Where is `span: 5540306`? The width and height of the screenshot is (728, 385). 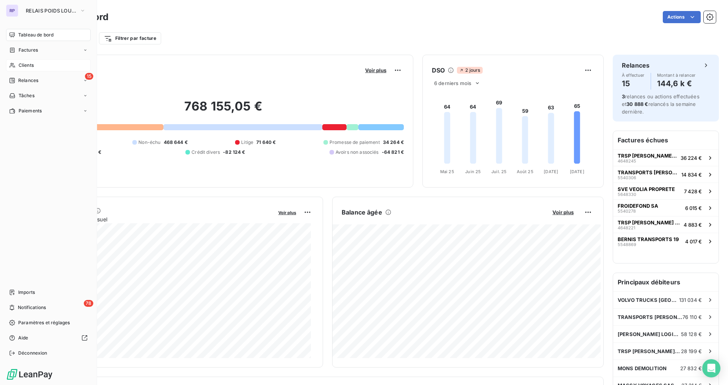
span: 5540306 is located at coordinates (627, 177).